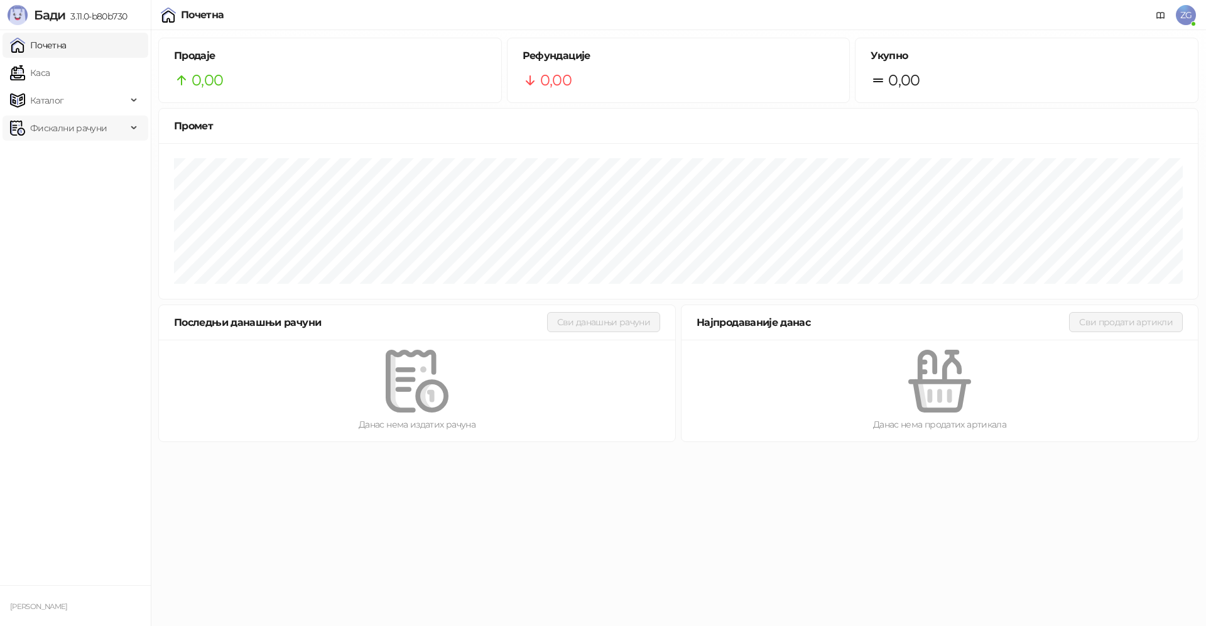  I want to click on h5: Укупно, so click(1027, 56).